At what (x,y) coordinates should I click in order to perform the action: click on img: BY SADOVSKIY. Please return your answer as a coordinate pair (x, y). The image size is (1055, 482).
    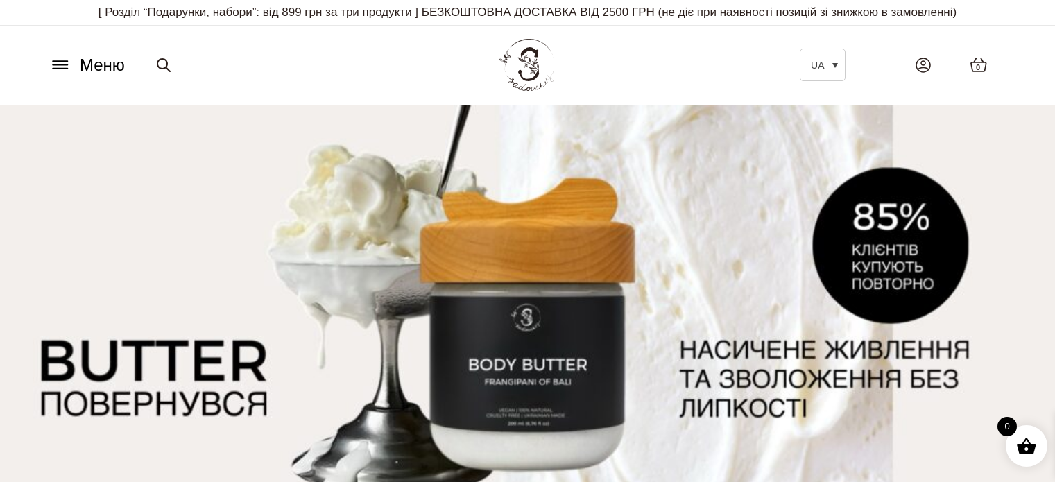
    Looking at the image, I should click on (527, 64).